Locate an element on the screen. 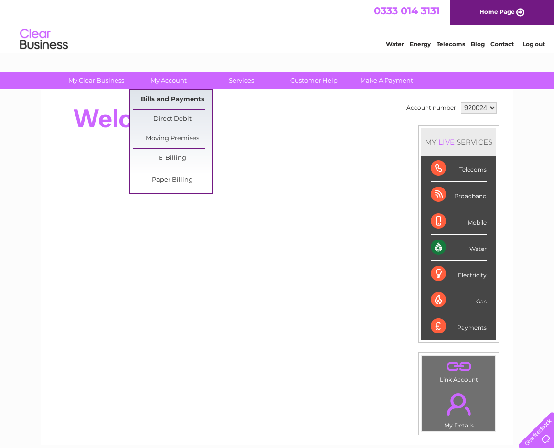 The height and width of the screenshot is (448, 554). a: Energy is located at coordinates (420, 44).